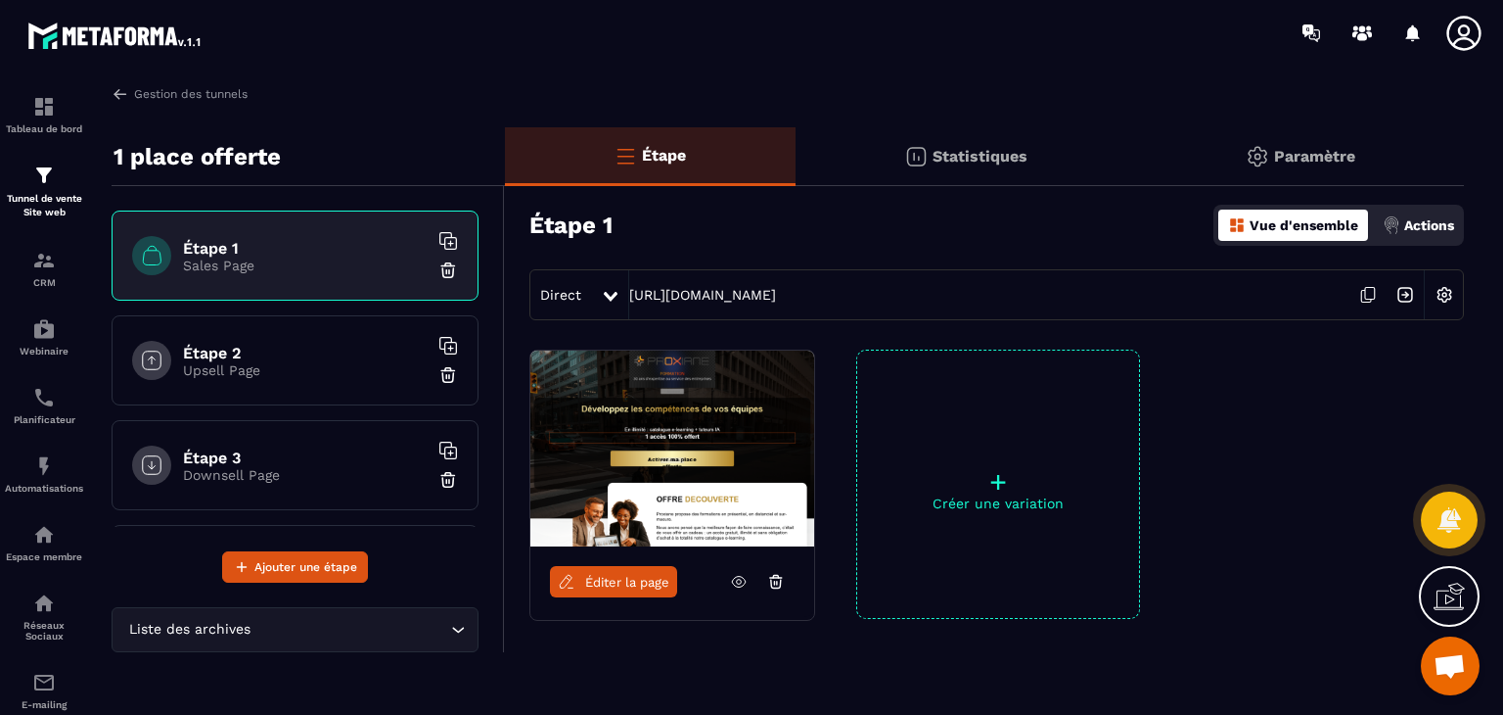 The width and height of the screenshot is (1503, 715). What do you see at coordinates (627, 581) in the screenshot?
I see `span: Éditer la page` at bounding box center [627, 581].